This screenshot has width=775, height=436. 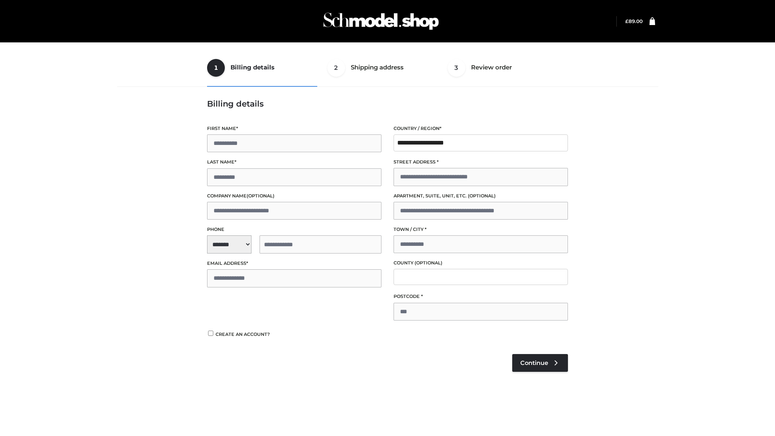 I want to click on span: Continue, so click(x=534, y=363).